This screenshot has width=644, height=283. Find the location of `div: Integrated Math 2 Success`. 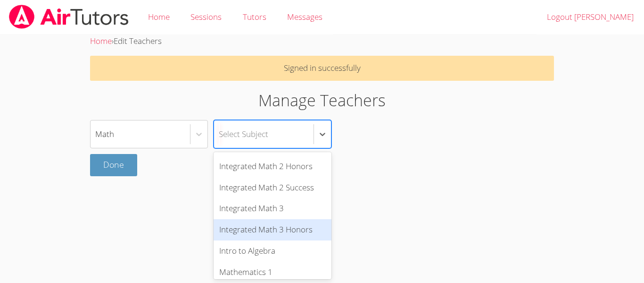

div: Integrated Math 2 Success is located at coordinates (273, 187).